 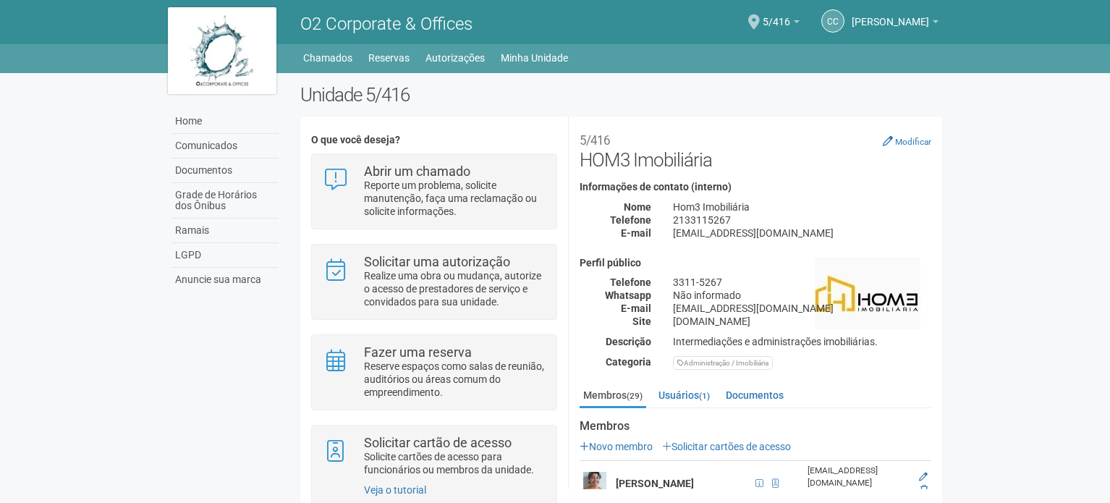 What do you see at coordinates (890, 14) in the screenshot?
I see `span: Caio Catarino` at bounding box center [890, 14].